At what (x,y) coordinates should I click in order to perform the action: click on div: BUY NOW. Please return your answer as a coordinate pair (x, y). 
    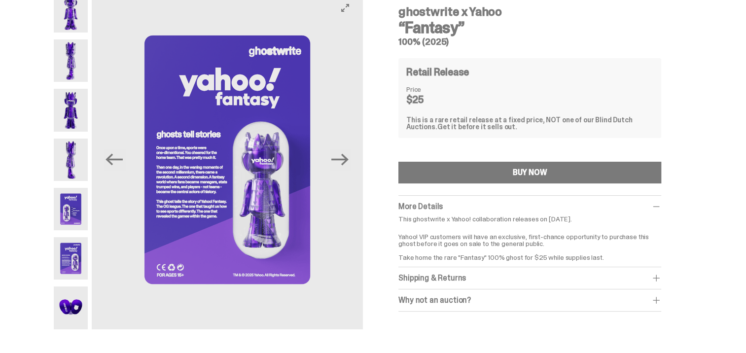
    Looking at the image, I should click on (530, 173).